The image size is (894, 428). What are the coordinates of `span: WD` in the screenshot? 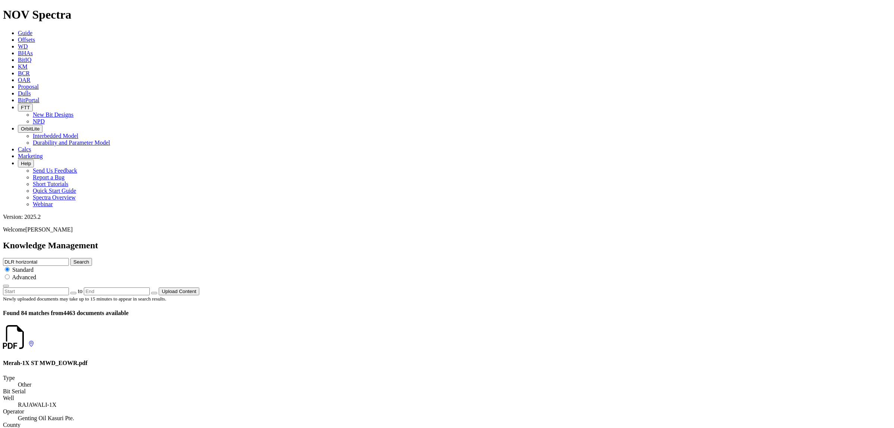 It's located at (23, 46).